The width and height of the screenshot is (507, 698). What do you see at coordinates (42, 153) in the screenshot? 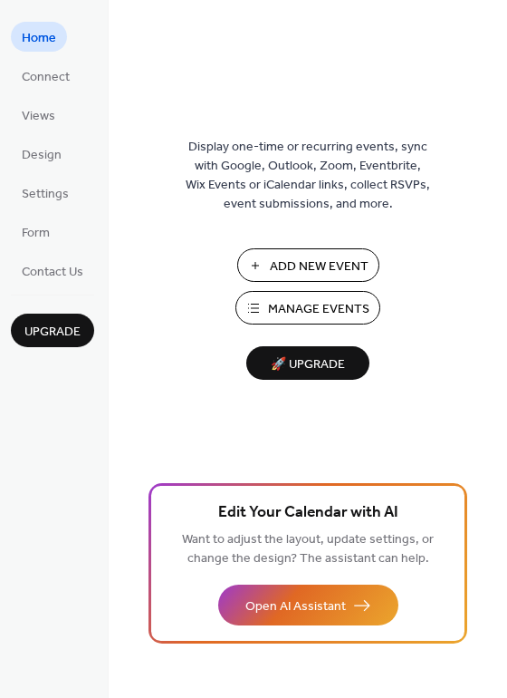
I see `a: Design` at bounding box center [42, 153].